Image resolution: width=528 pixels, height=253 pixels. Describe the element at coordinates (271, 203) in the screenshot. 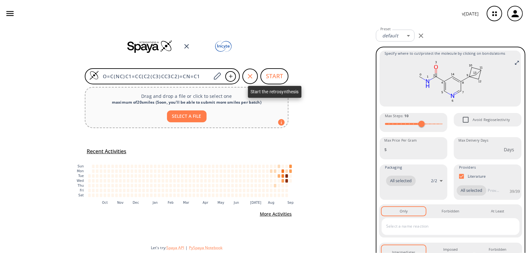

I see `text: Aug` at that location.